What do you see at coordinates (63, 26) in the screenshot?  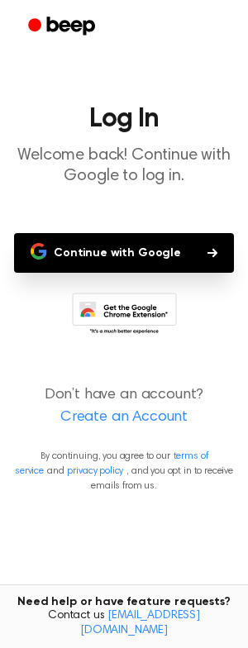 I see `a: Beep` at bounding box center [63, 26].